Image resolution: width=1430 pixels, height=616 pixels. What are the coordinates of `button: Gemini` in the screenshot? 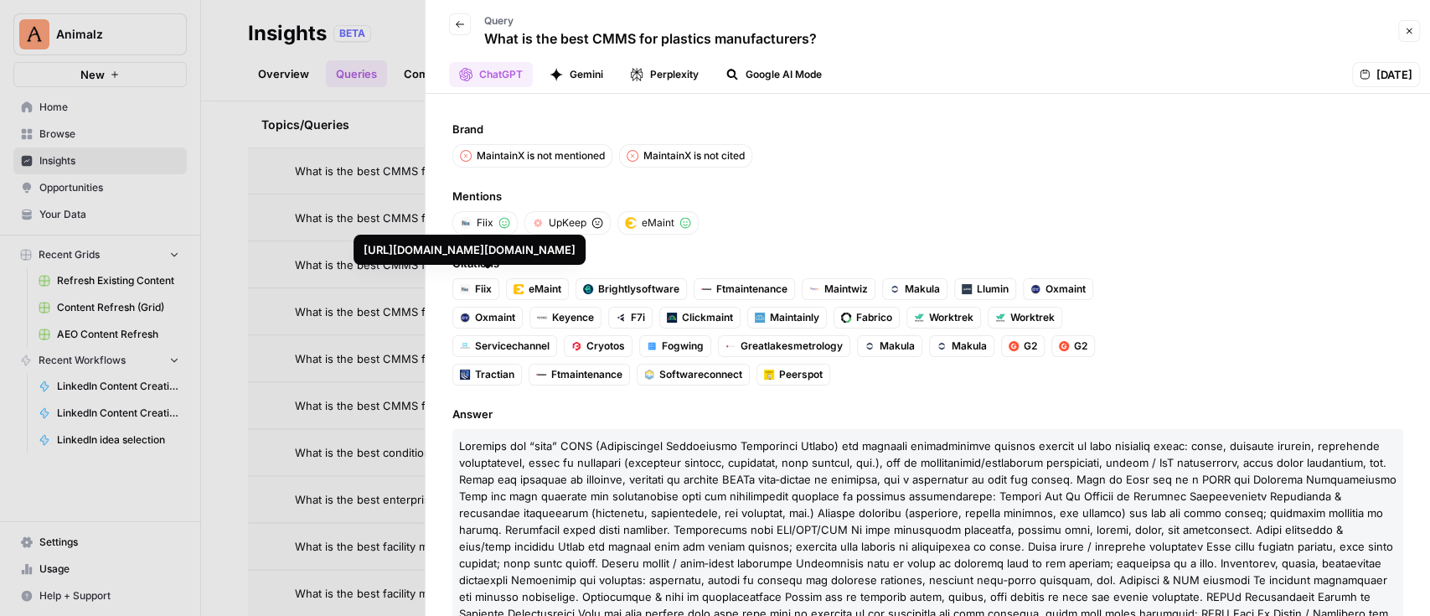 It's located at (576, 75).